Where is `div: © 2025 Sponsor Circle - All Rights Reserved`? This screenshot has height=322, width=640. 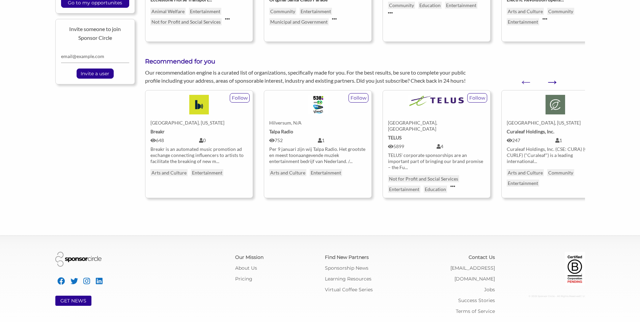 div: © 2025 Sponsor Circle - All Rights Reserved is located at coordinates (545, 296).